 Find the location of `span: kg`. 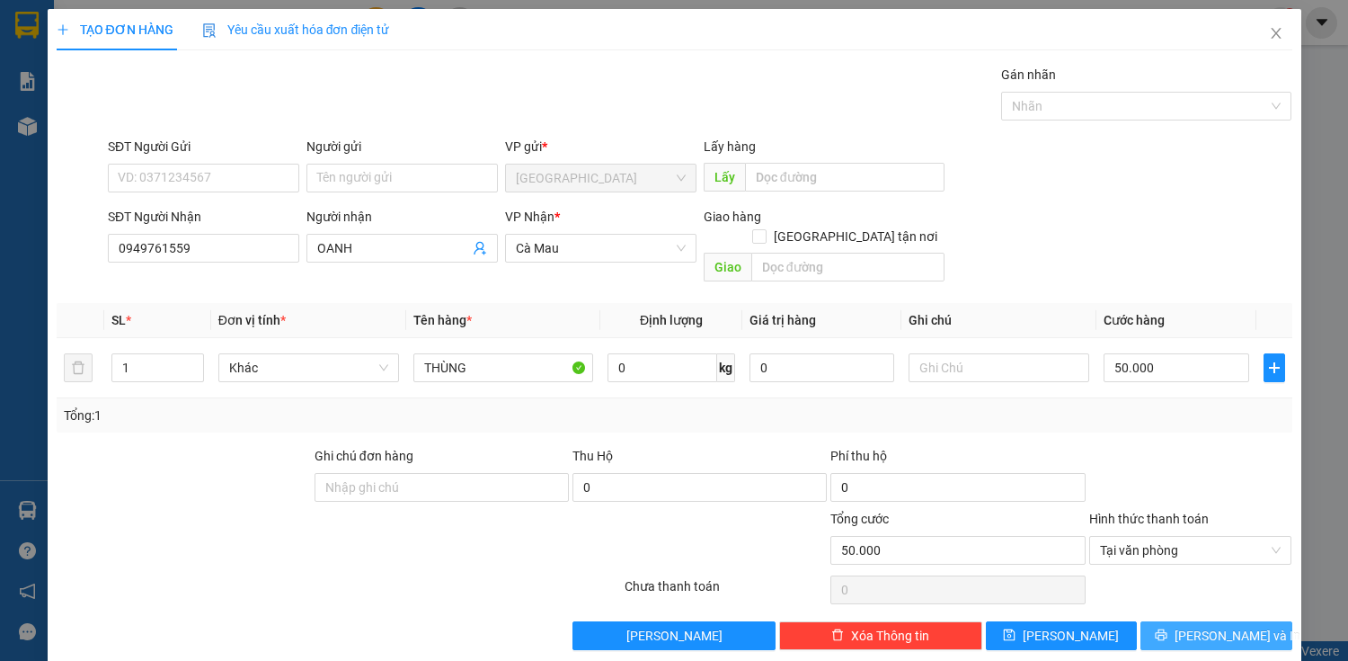

span: kg is located at coordinates (726, 368).